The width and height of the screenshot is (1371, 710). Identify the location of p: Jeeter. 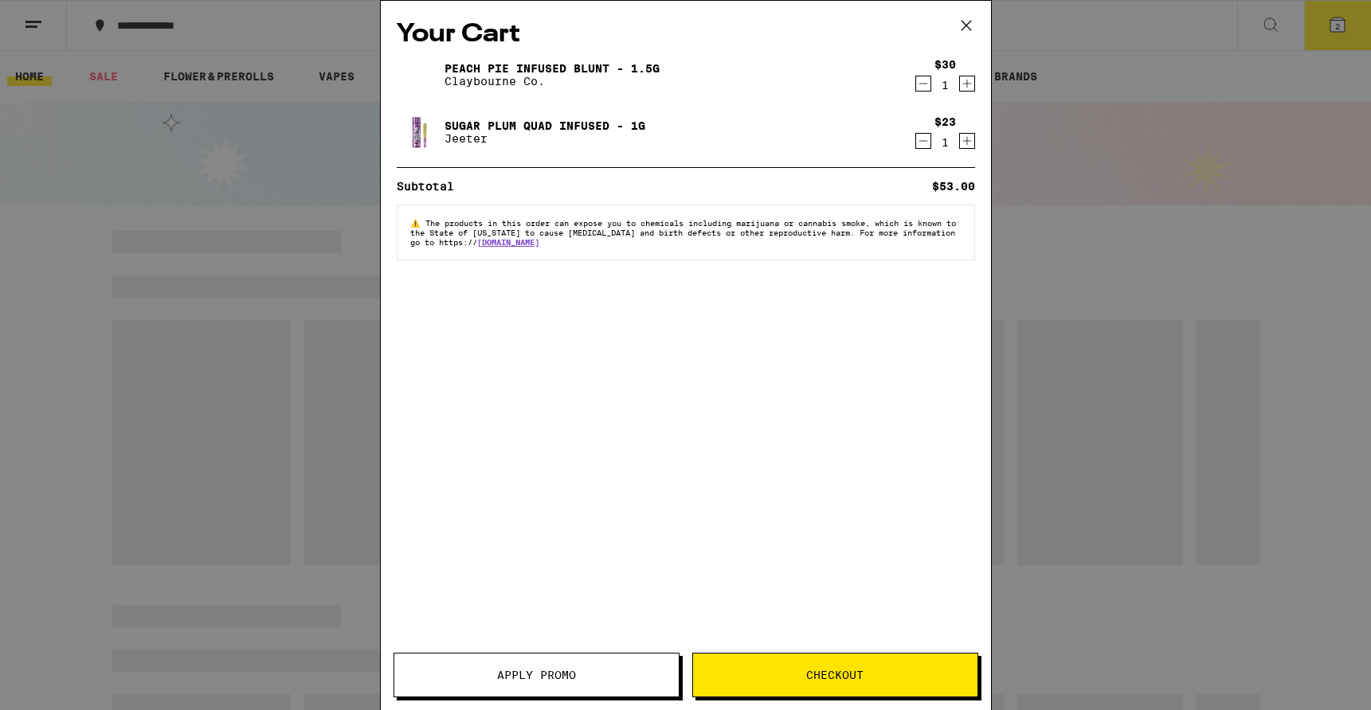
(545, 139).